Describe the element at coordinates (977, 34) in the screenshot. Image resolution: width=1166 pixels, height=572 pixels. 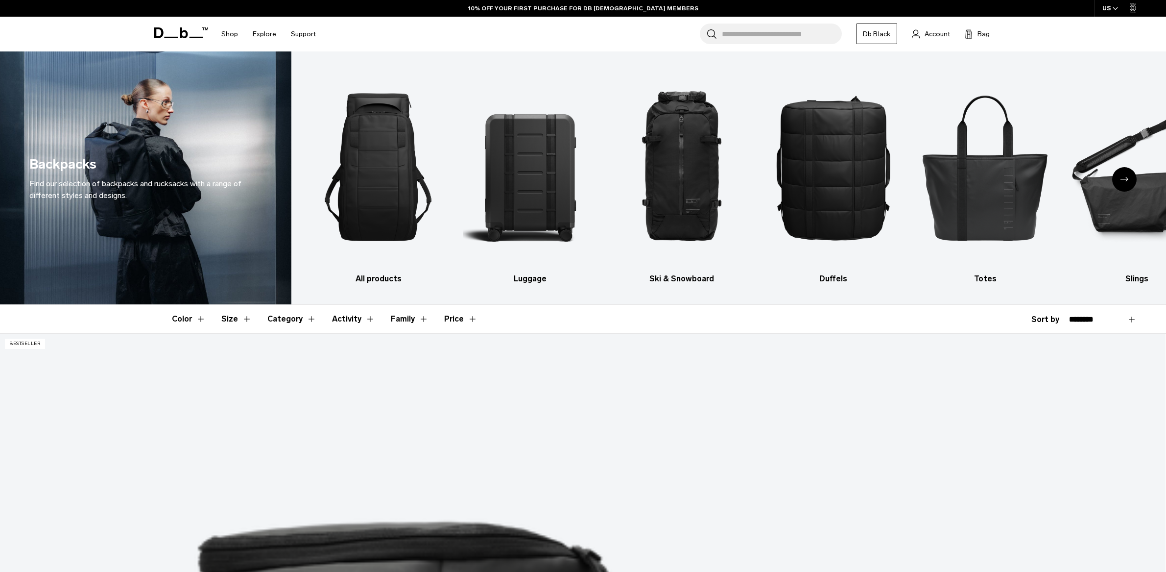
I see `button: Bag` at that location.